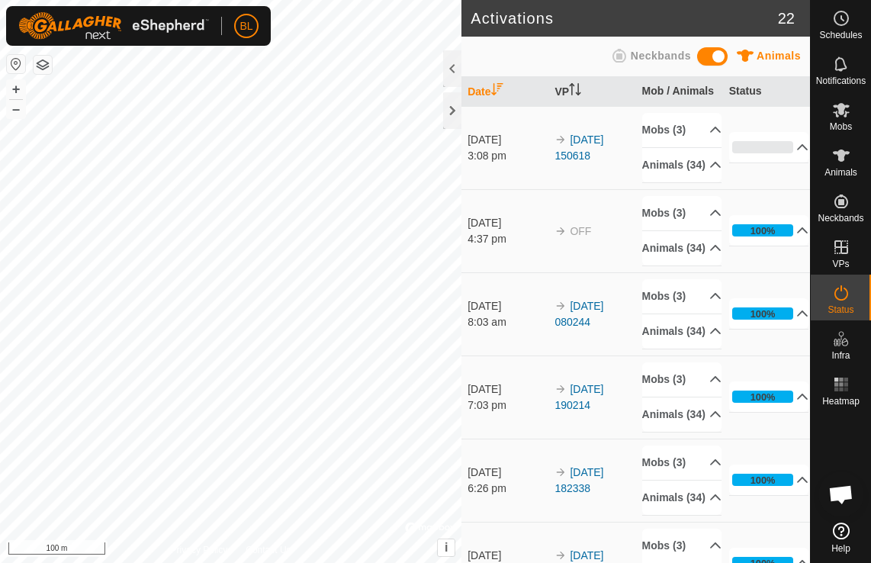 The height and width of the screenshot is (563, 871). What do you see at coordinates (507, 239) in the screenshot?
I see `div: 4:37 pm` at bounding box center [507, 239].